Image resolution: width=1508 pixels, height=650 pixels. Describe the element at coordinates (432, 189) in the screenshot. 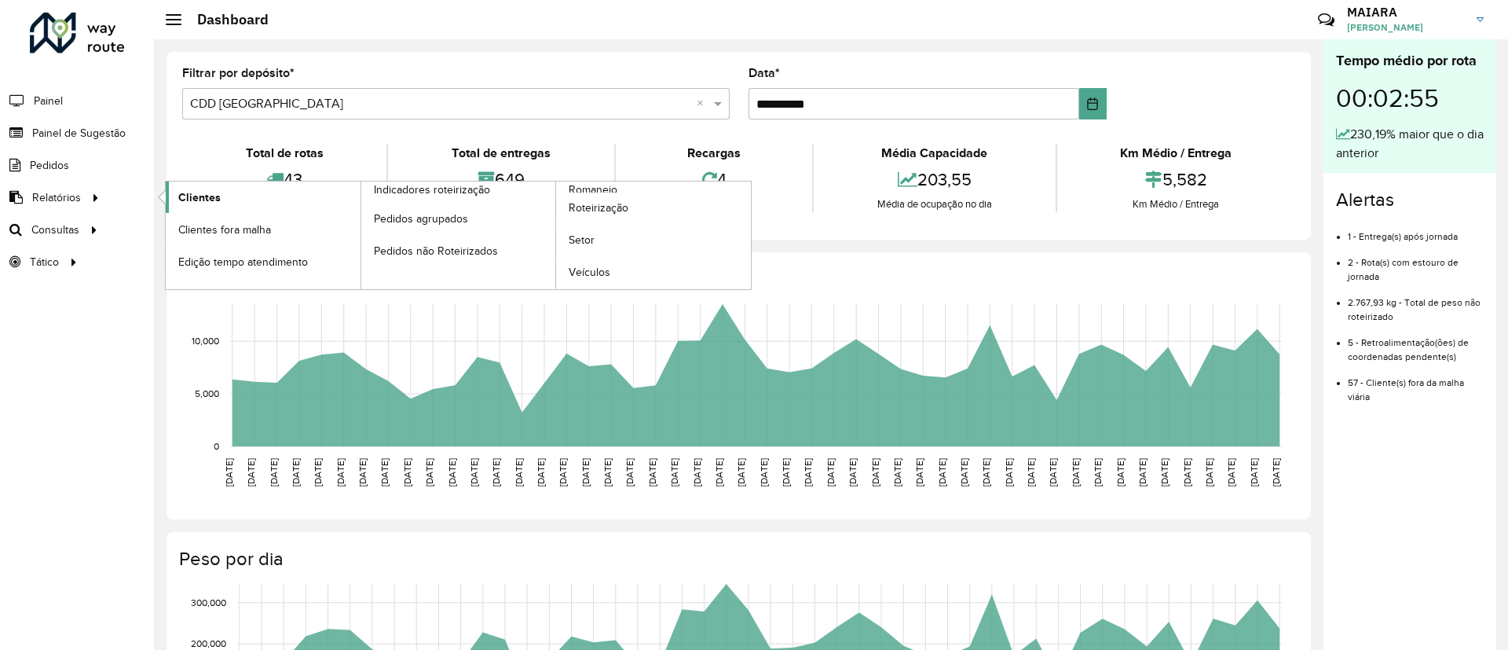

I see `span: Indicadores roteirização` at that location.